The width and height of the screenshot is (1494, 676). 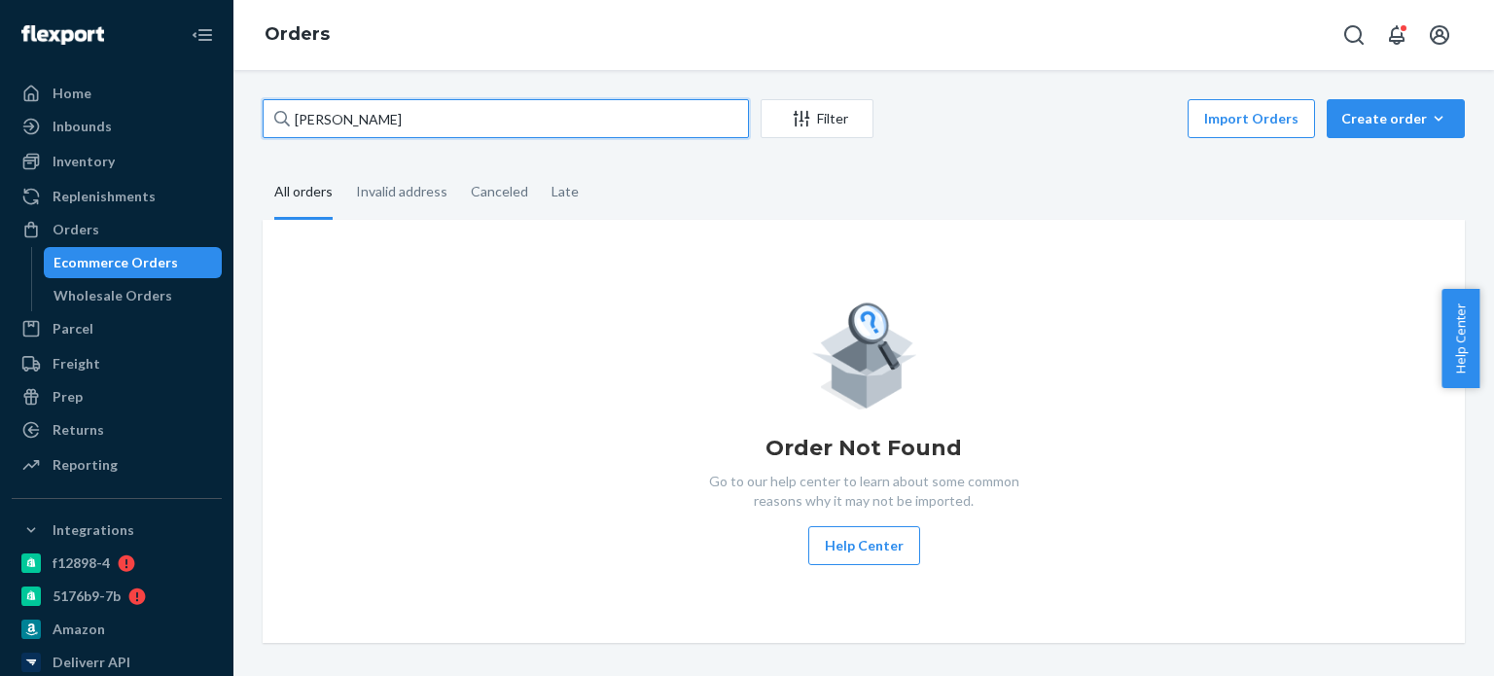 I want to click on div: Replenishments, so click(x=104, y=196).